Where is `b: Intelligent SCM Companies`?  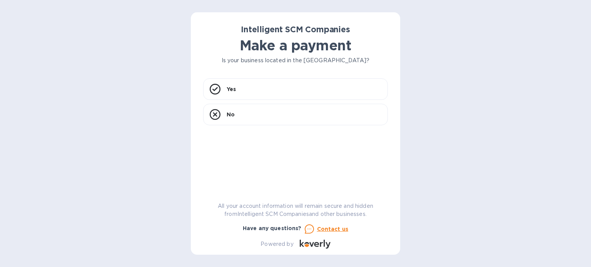
b: Intelligent SCM Companies is located at coordinates (295, 29).